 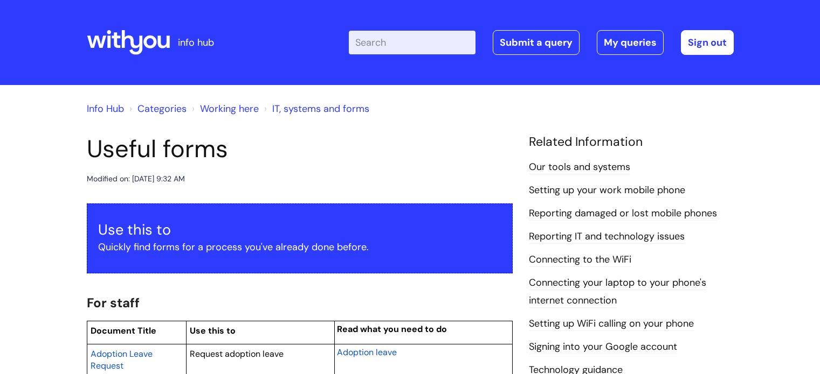 What do you see at coordinates (392, 329) in the screenshot?
I see `span: Read what you need to do` at bounding box center [392, 329].